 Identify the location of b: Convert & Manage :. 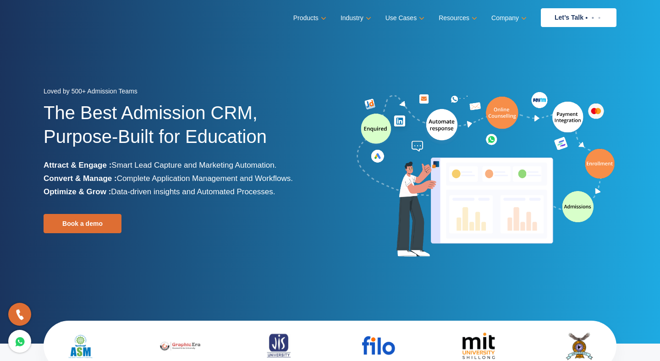
(80, 178).